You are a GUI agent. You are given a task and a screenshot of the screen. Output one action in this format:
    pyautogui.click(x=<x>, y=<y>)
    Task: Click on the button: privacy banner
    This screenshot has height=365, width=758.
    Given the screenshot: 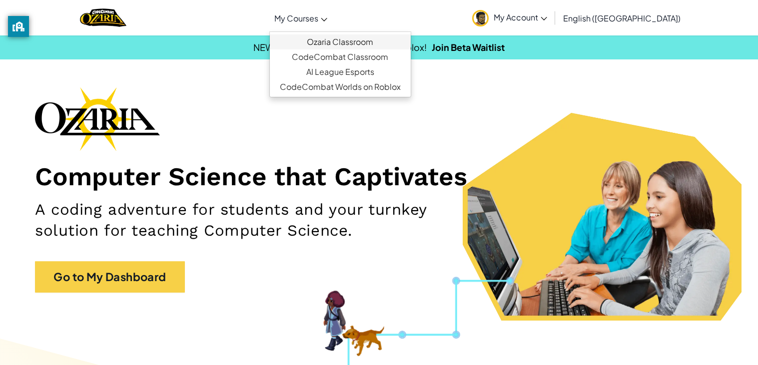 What is the action you would take?
    pyautogui.click(x=18, y=26)
    